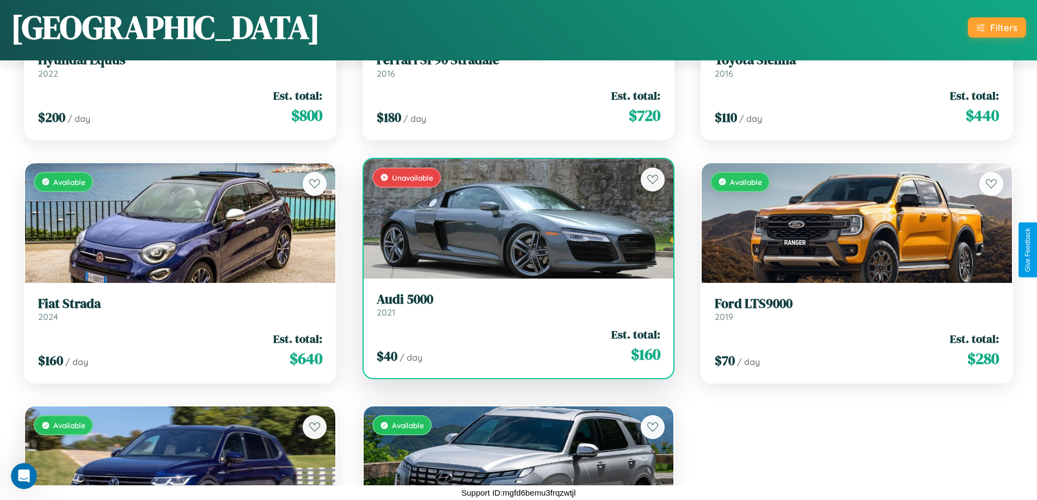 Image resolution: width=1037 pixels, height=500 pixels. What do you see at coordinates (387, 356) in the screenshot?
I see `span: $ 40` at bounding box center [387, 356].